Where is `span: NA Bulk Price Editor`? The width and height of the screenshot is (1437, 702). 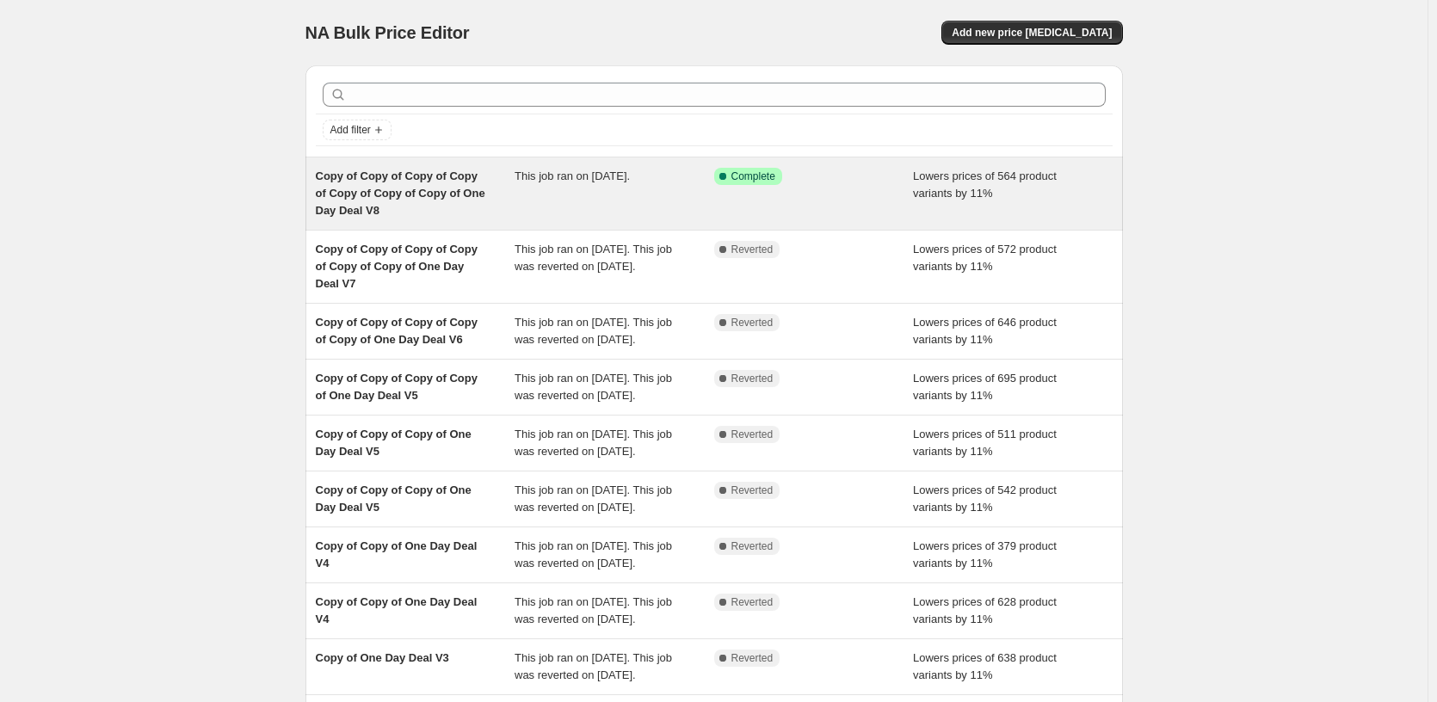
span: NA Bulk Price Editor is located at coordinates (387, 33).